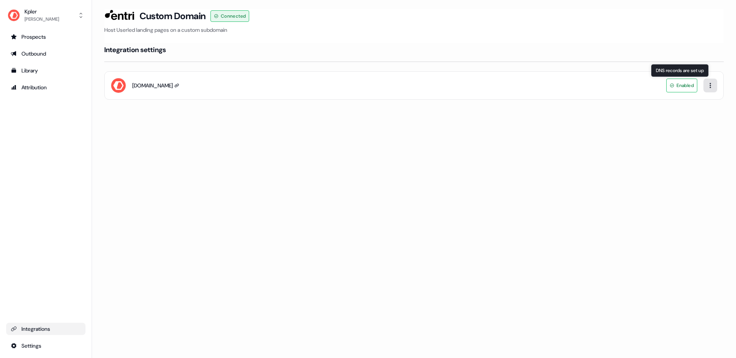 The width and height of the screenshot is (736, 358). What do you see at coordinates (46, 346) in the screenshot?
I see `div: Settings` at bounding box center [46, 346].